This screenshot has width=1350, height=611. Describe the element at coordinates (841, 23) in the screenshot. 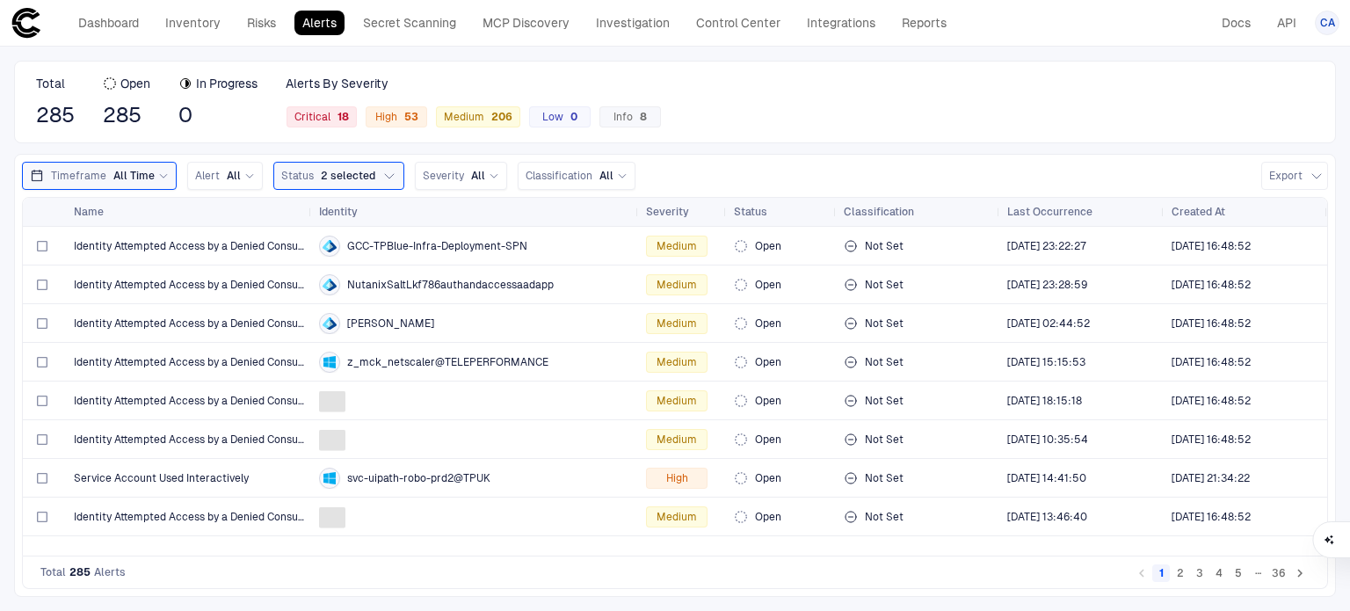

I see `a: Integrations` at that location.